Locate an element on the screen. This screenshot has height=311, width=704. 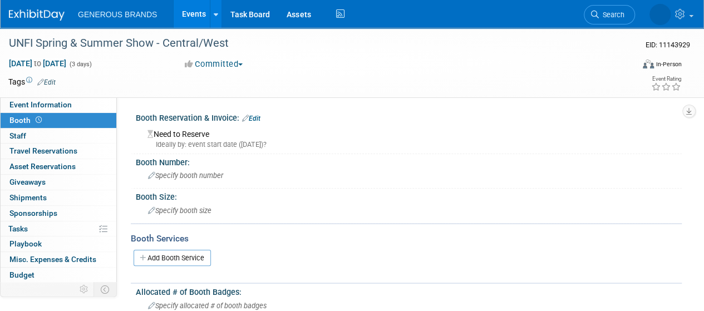
span: Shipments is located at coordinates (28, 197).